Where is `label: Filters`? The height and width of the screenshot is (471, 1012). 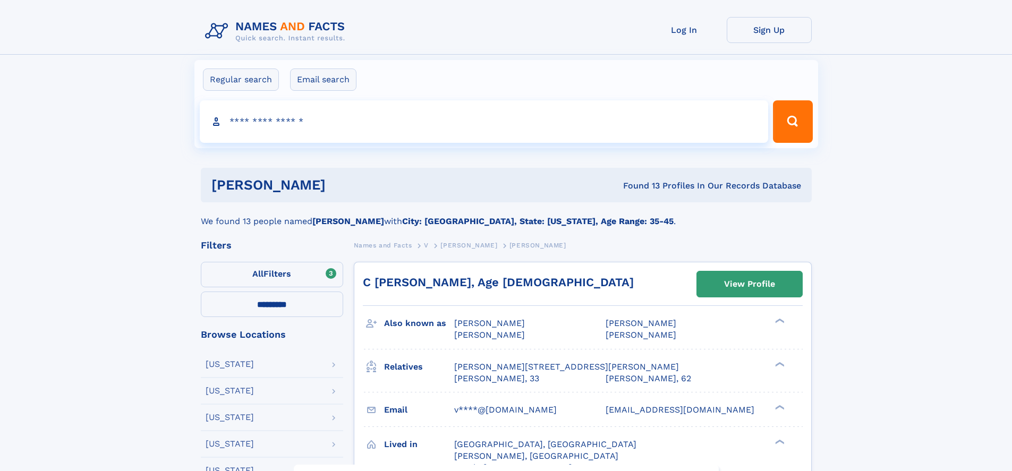 label: Filters is located at coordinates (272, 275).